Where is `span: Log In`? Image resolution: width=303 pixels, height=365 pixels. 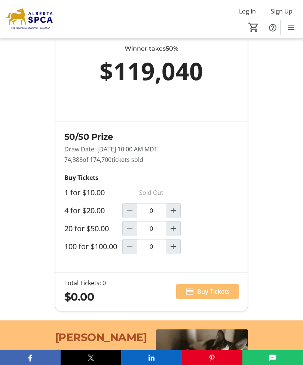 span: Log In is located at coordinates (247, 11).